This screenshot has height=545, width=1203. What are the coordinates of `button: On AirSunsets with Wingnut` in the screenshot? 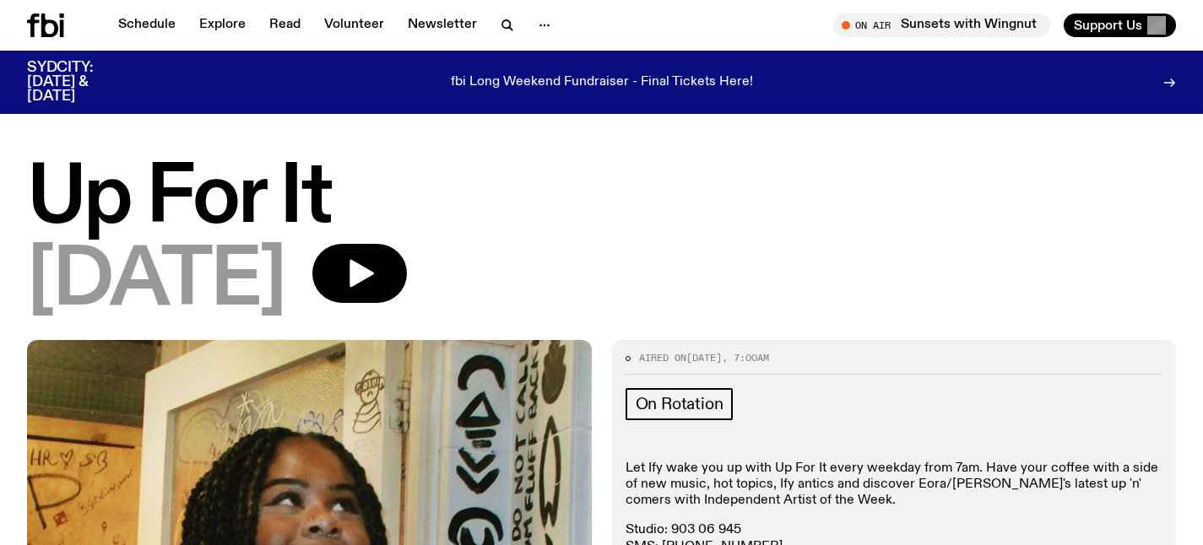 It's located at (941, 25).